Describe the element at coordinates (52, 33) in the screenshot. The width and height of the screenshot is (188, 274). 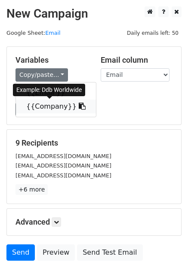
I see `a: Email` at that location.